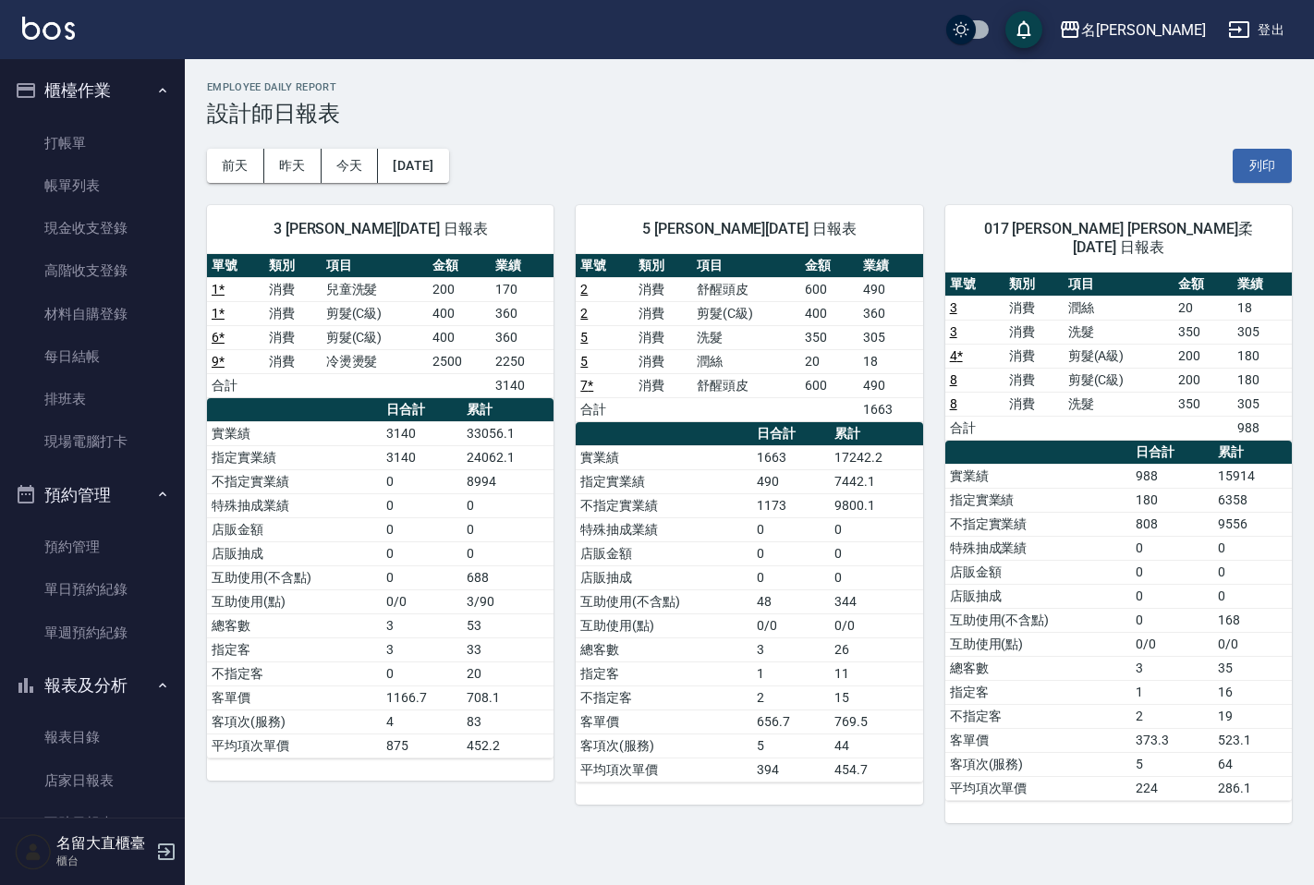 The image size is (1314, 885). What do you see at coordinates (1118, 356) in the screenshot?
I see `td: 剪髮(A級)` at bounding box center [1118, 356].